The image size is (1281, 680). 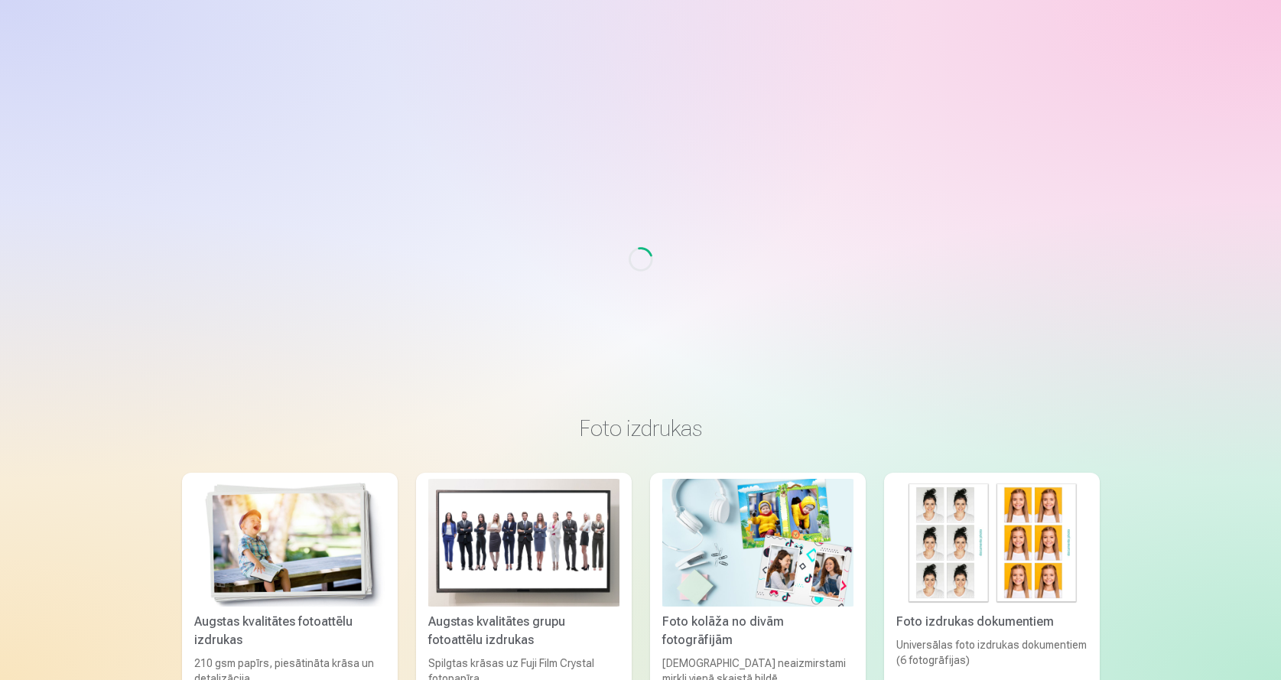 I want to click on div: Augstas kvalitātes grupu fotoattēlu izdrukas, so click(x=524, y=631).